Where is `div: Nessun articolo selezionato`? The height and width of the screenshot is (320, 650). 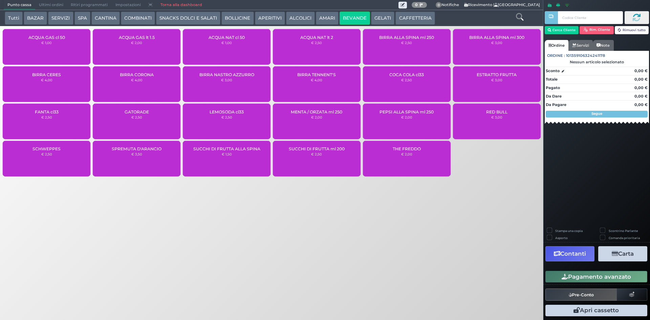
div: Nessun articolo selezionato is located at coordinates (596, 62).